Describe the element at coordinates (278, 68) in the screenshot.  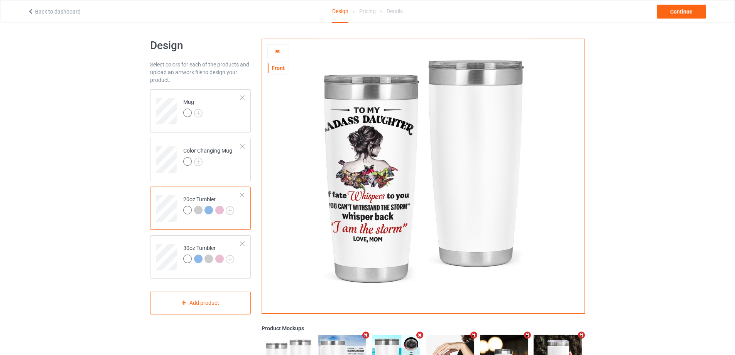
I see `div: Front` at that location.